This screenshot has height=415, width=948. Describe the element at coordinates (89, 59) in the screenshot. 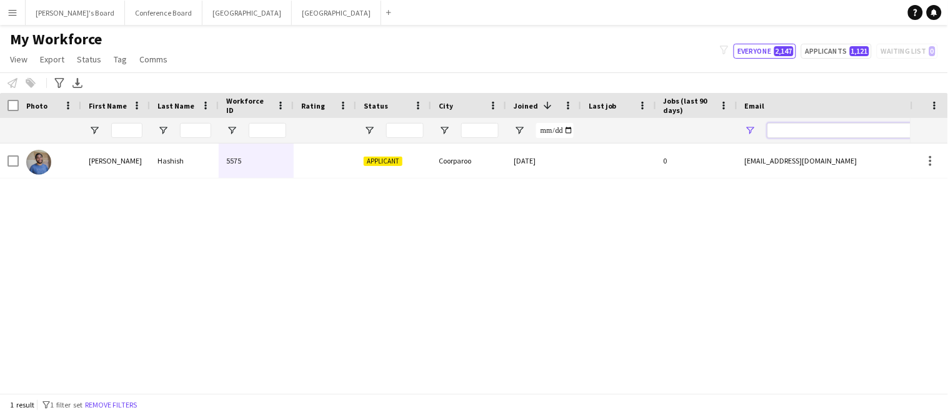

I see `a: Status` at that location.